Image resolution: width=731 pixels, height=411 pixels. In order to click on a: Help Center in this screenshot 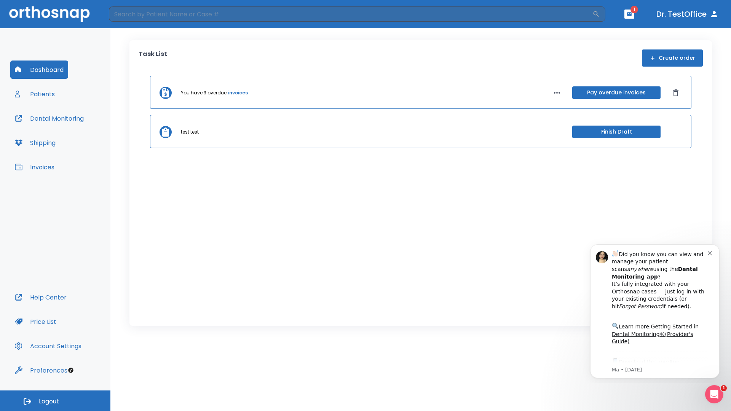, I will do `click(41, 297)`.